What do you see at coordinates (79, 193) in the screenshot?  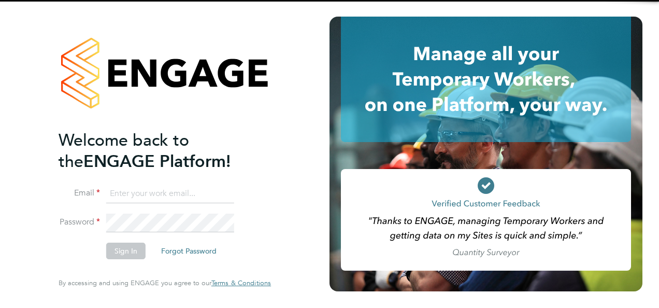 I see `label: Email` at bounding box center [79, 193].